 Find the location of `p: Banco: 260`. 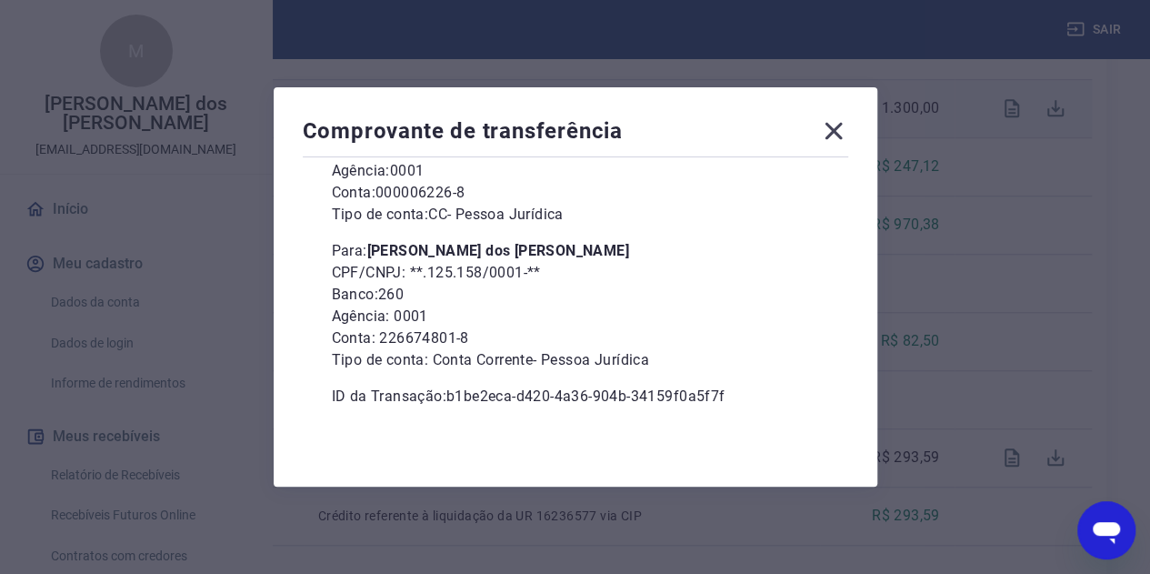

p: Banco: 260 is located at coordinates (575, 294).